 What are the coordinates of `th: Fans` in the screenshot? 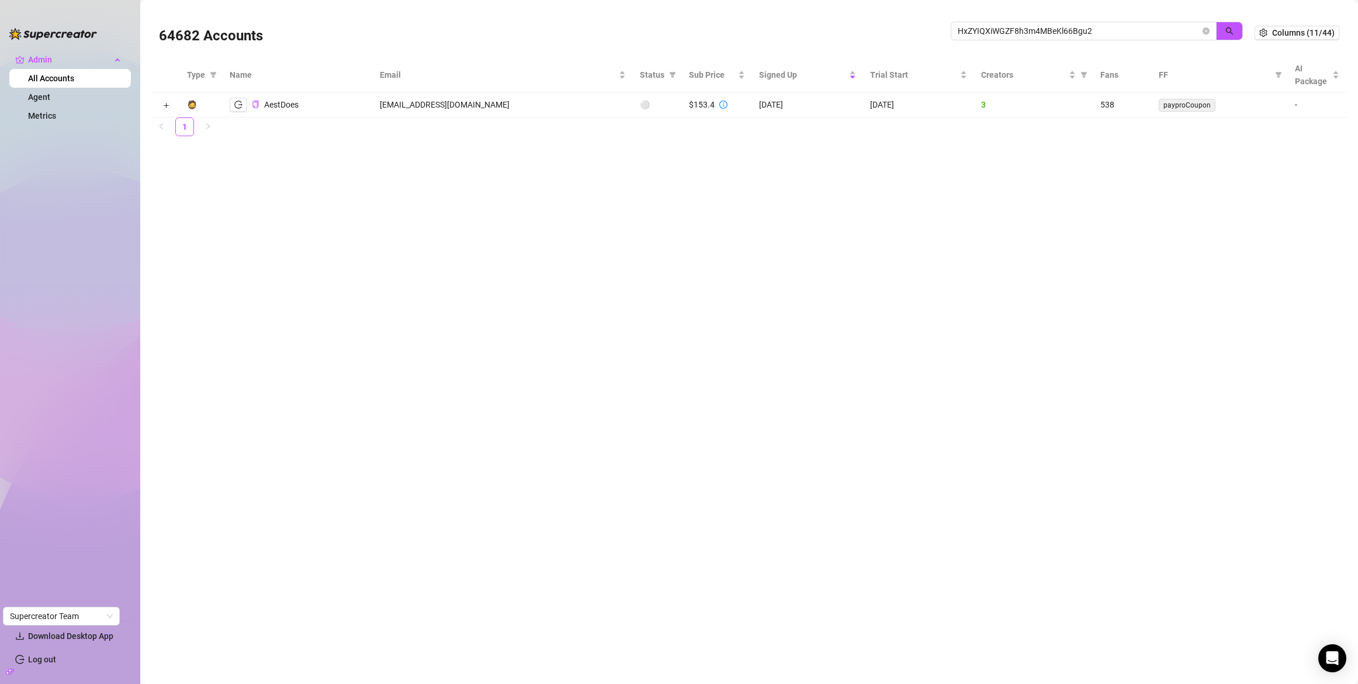 It's located at (1122, 75).